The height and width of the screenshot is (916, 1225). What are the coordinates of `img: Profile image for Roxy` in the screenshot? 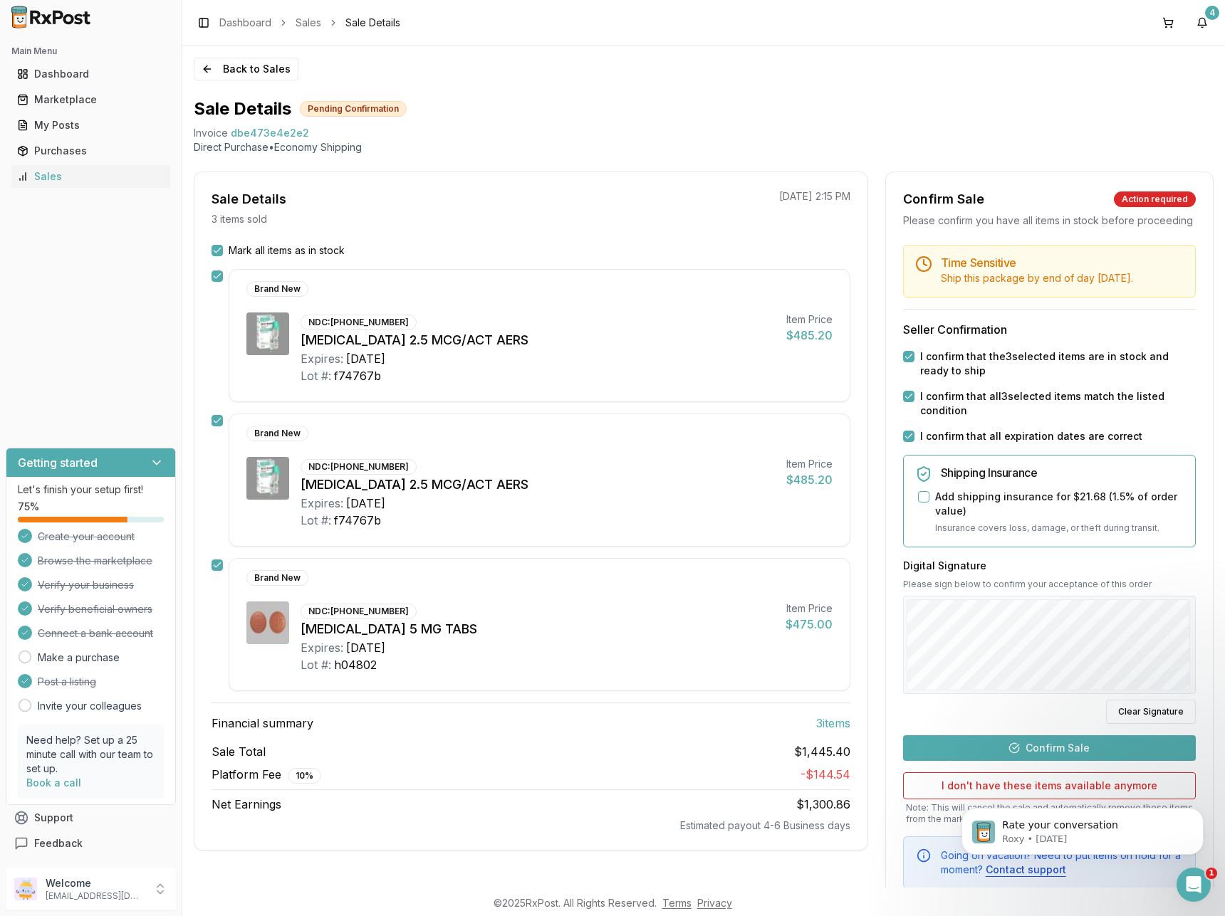 It's located at (43, 54).